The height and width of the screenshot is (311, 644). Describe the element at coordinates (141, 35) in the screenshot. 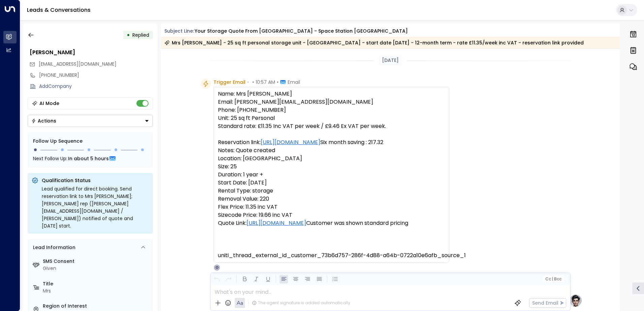

I see `span: Replied` at that location.